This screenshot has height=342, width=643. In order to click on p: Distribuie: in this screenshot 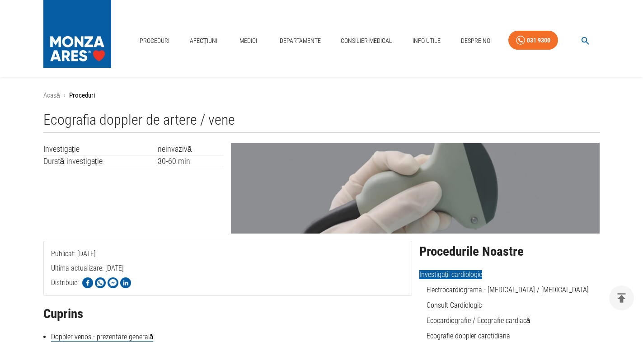, I will do `click(65, 283)`.